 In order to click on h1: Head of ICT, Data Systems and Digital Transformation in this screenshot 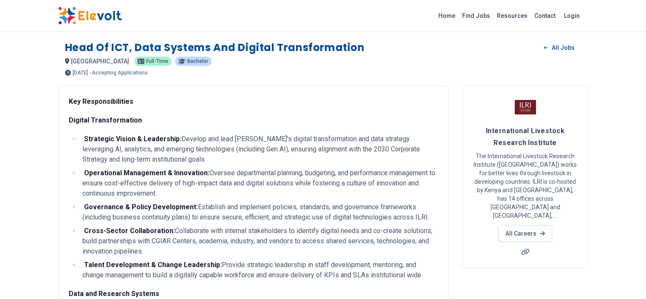, I will do `click(215, 48)`.